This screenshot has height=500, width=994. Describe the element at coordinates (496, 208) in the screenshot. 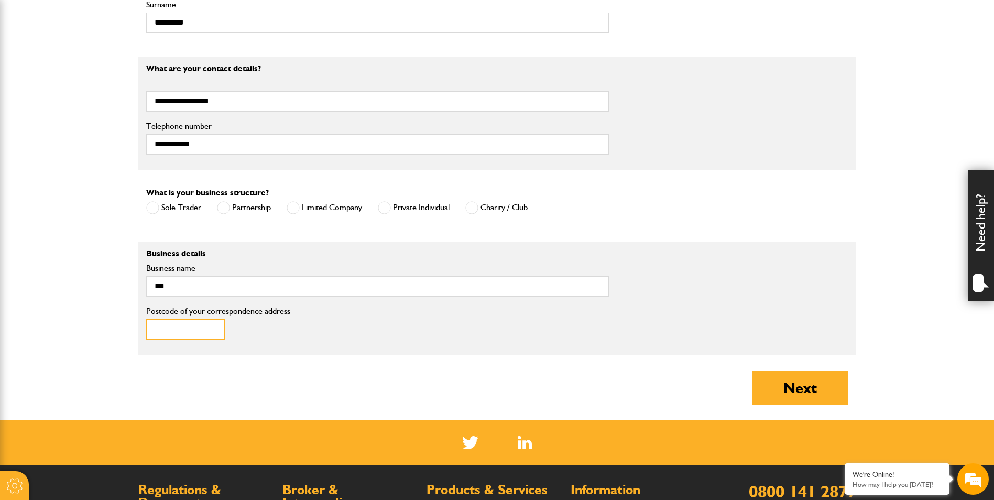

I see `label: Charity / Club` at that location.